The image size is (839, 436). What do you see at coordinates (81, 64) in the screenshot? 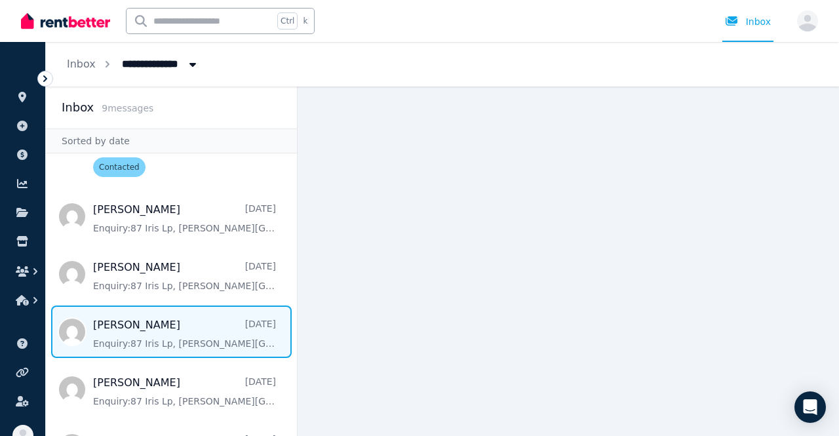
I see `a: Inbox` at bounding box center [81, 64].